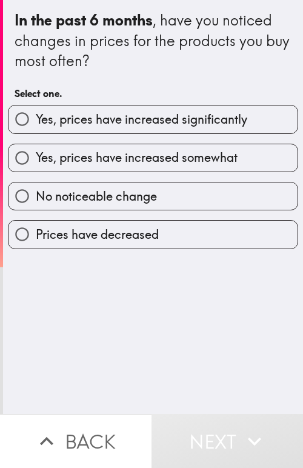 Image resolution: width=303 pixels, height=468 pixels. I want to click on span: Yes, prices have increased somewhat, so click(136, 158).